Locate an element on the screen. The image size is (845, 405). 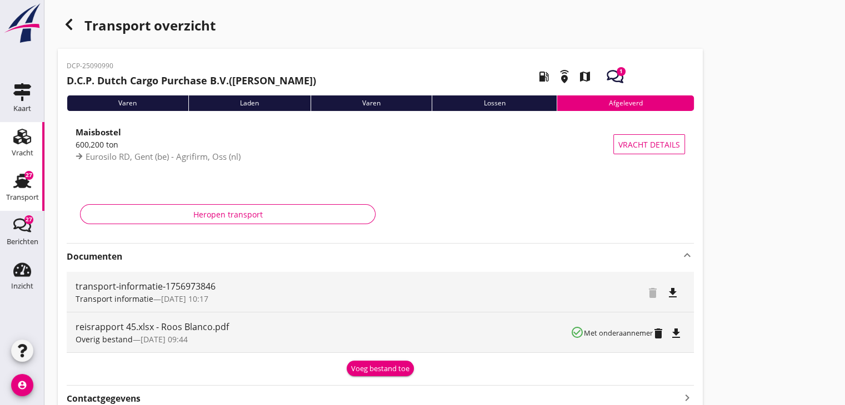
i: delete is located at coordinates (658, 334).